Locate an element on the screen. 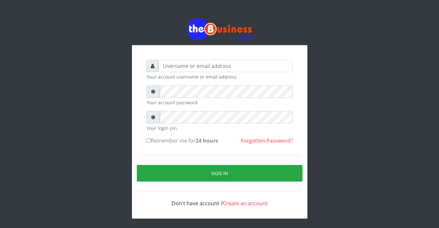 This screenshot has width=439, height=228. small: Your login pin is located at coordinates (219, 128).